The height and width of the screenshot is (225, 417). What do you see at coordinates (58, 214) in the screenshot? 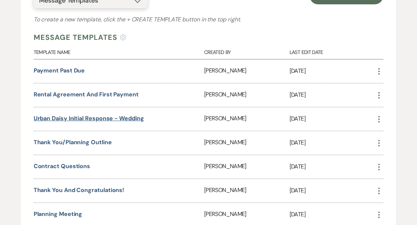
I see `a: Planning Meeting` at bounding box center [58, 214].